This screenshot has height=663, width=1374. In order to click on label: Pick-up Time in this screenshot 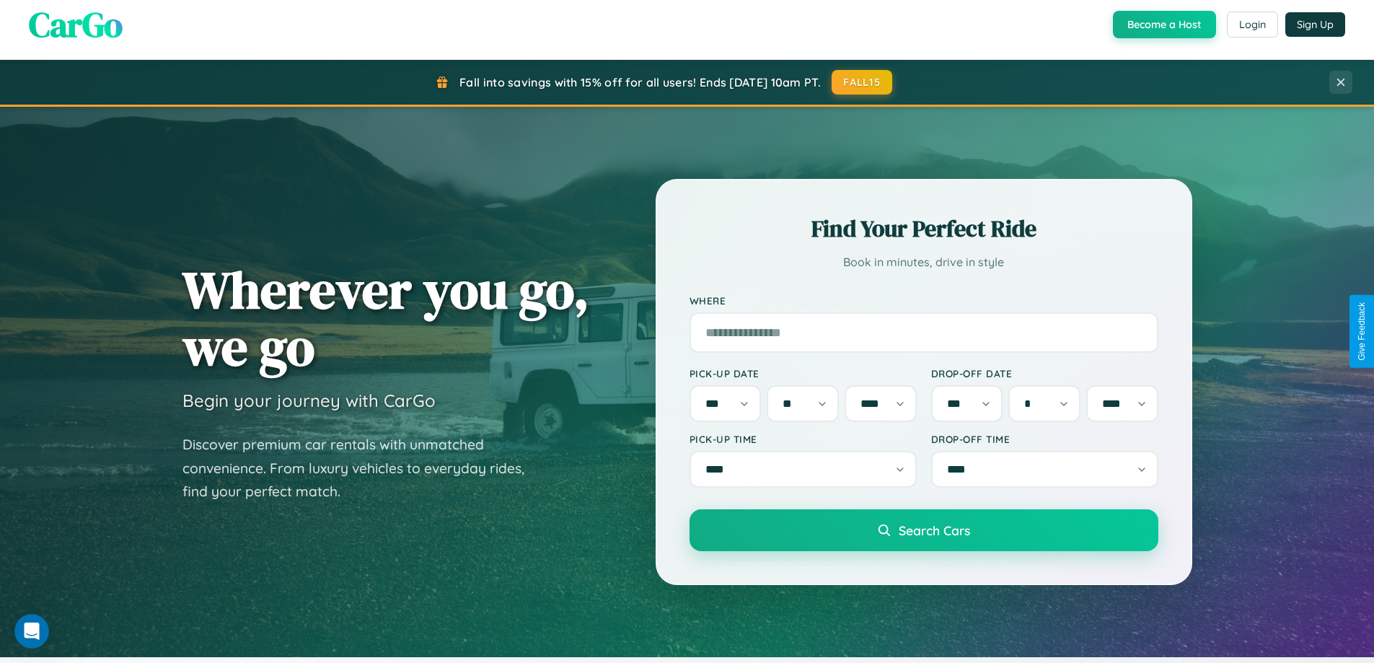, I will do `click(803, 438)`.